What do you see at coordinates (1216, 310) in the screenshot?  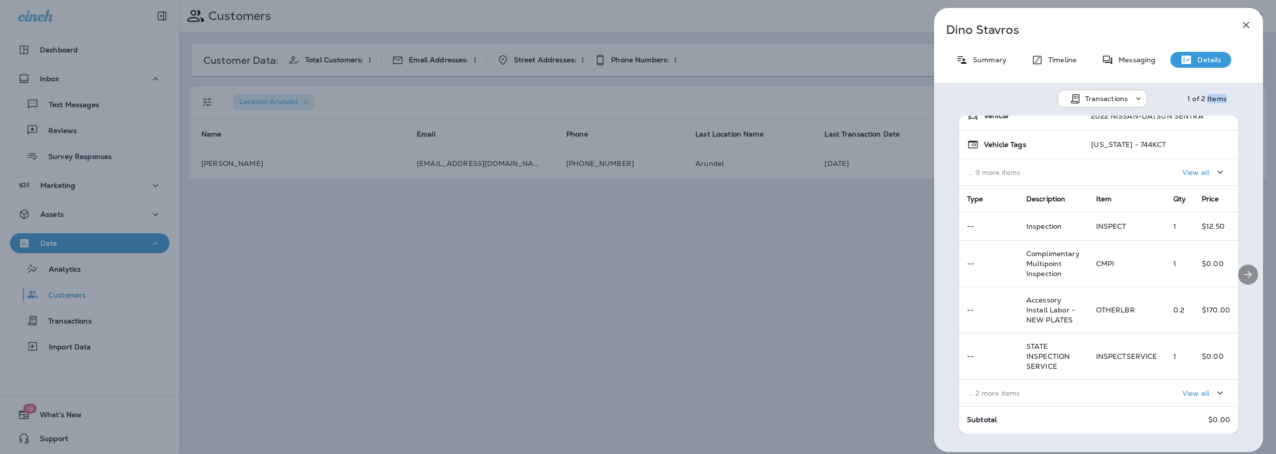 I see `p: $170.00` at bounding box center [1216, 310].